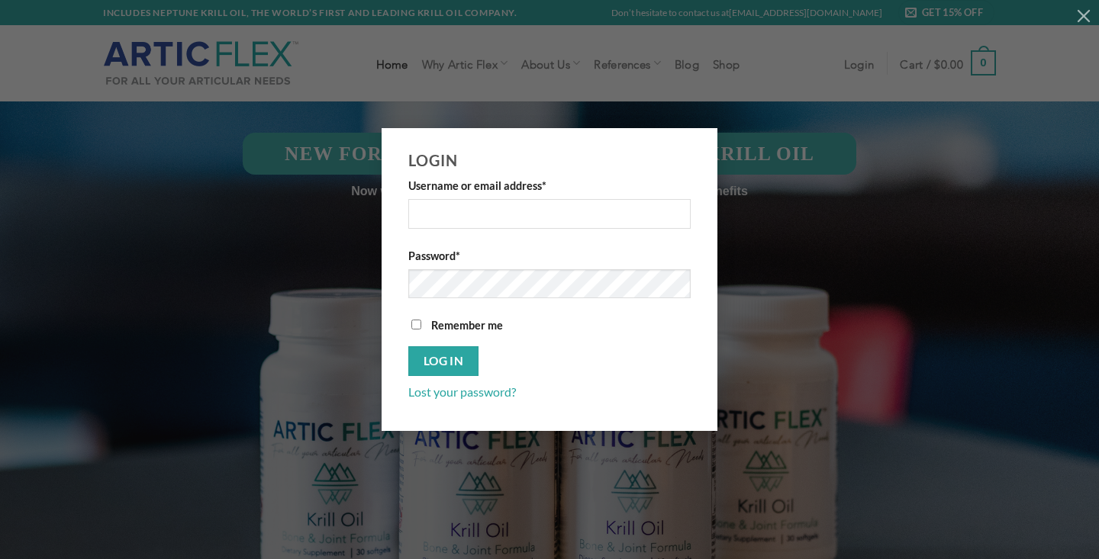  Describe the element at coordinates (549, 256) in the screenshot. I see `label: Password` at that location.